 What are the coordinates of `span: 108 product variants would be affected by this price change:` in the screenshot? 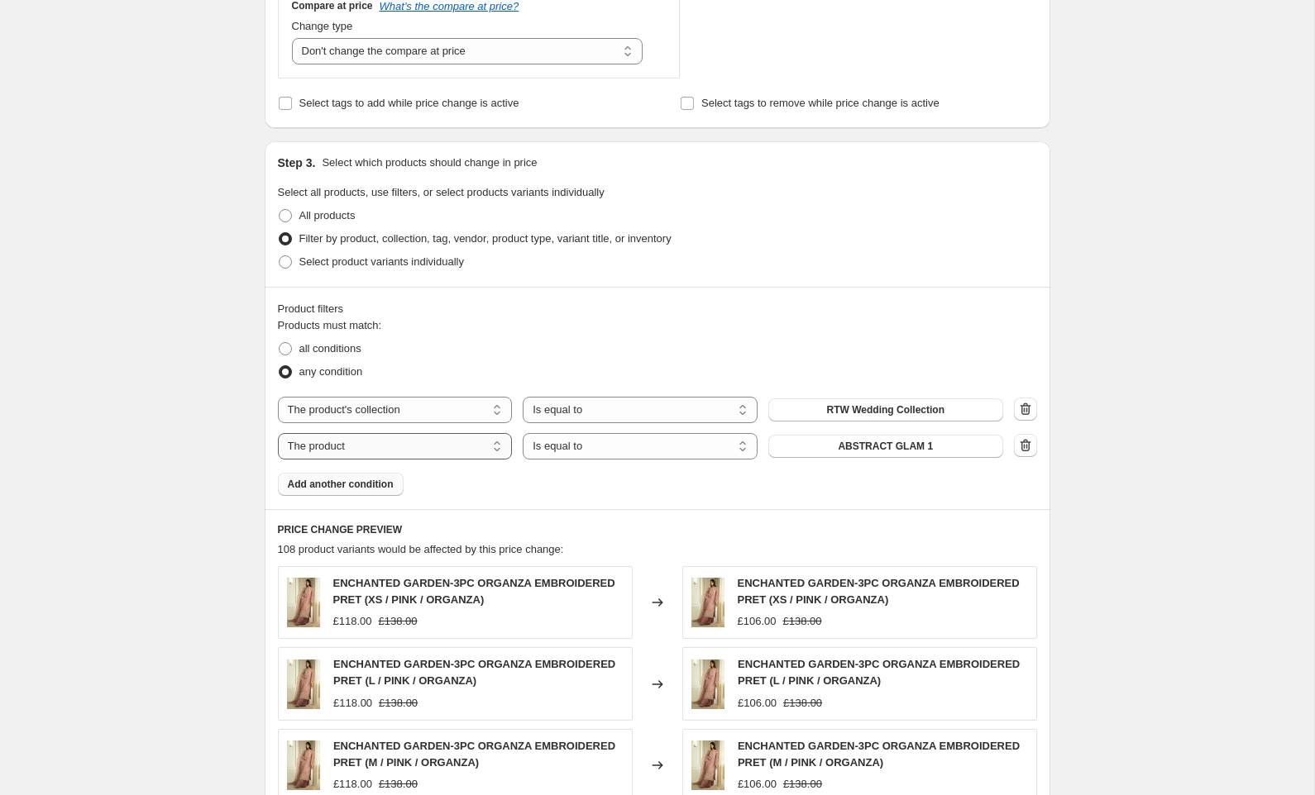 It's located at (421, 549).